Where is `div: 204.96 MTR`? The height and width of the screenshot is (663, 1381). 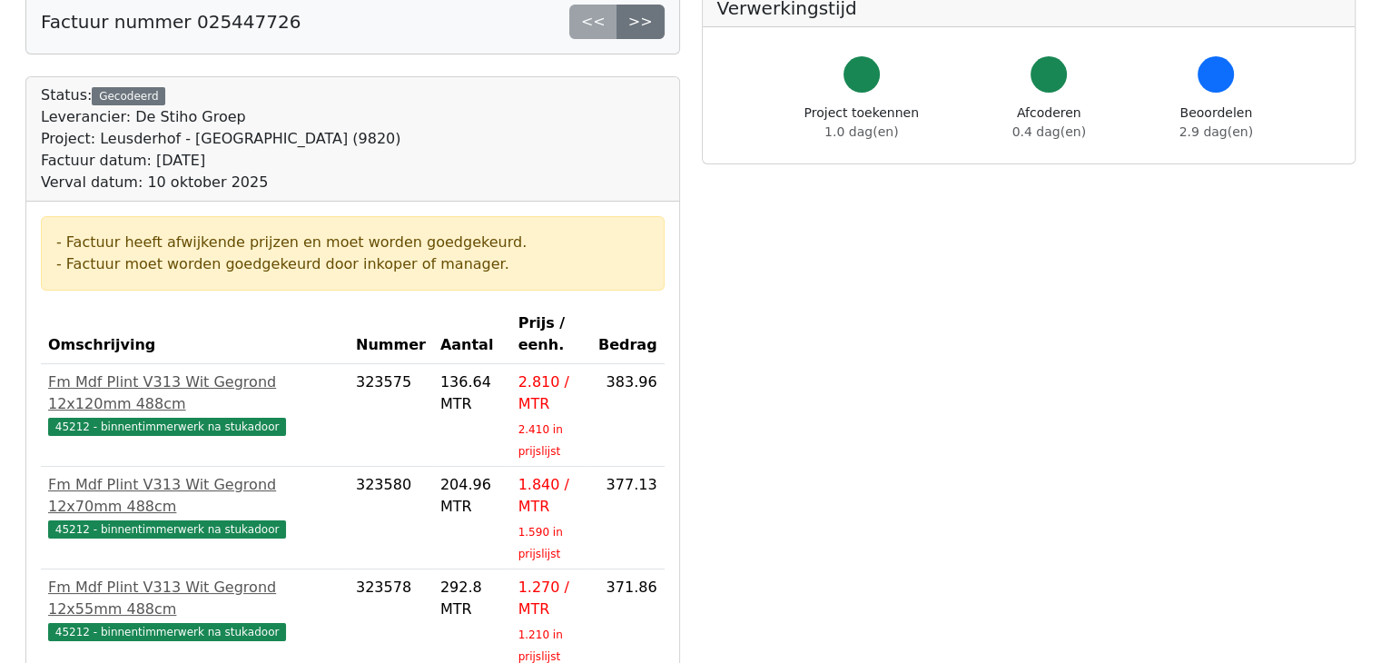 div: 204.96 MTR is located at coordinates (472, 496).